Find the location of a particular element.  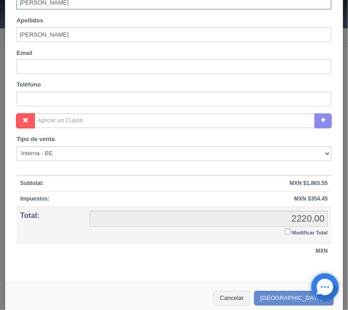

button: Cancelar is located at coordinates (232, 299).